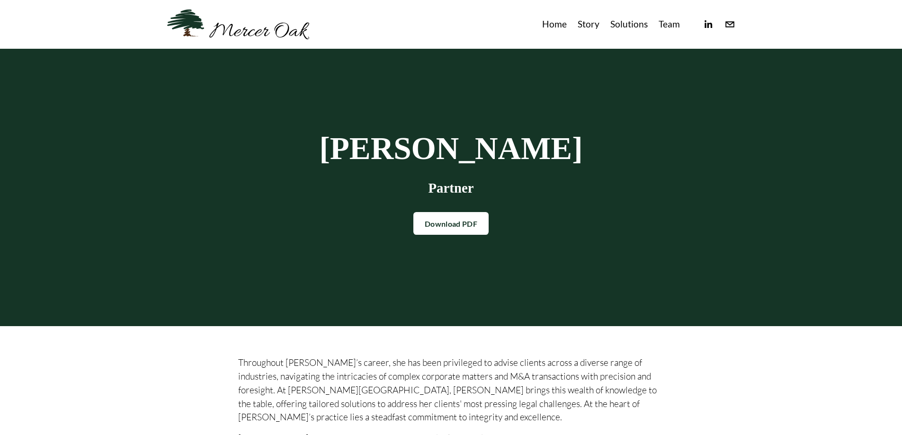 This screenshot has width=902, height=435. I want to click on a: linkedin-unauth, so click(708, 24).